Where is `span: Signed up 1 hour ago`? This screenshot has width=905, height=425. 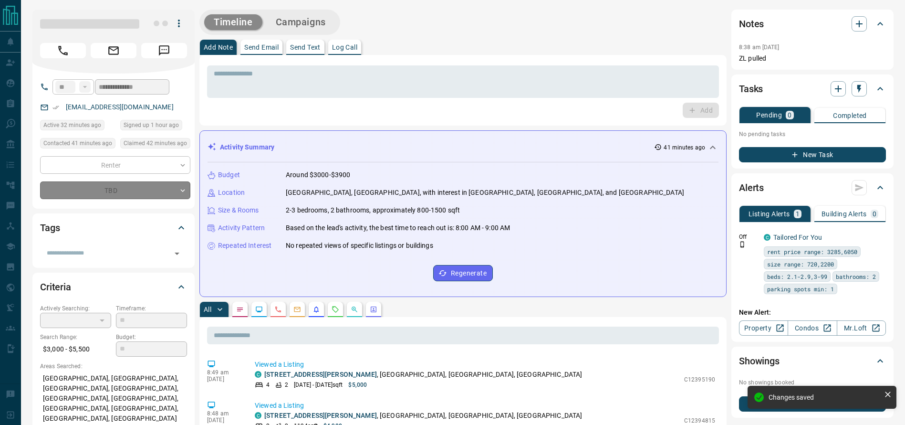
span: Signed up 1 hour ago is located at coordinates (151, 125).